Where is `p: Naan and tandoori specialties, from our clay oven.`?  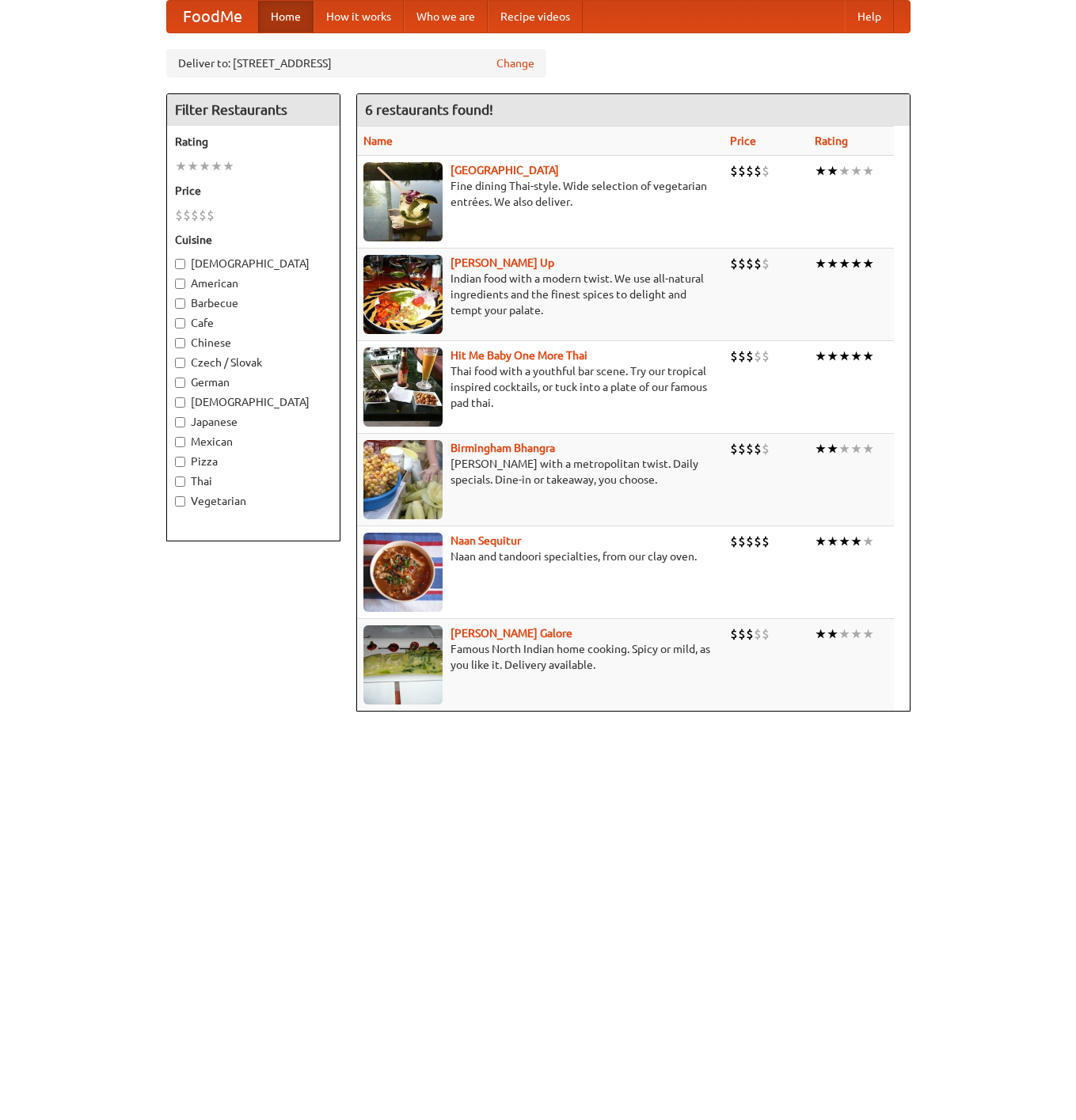 p: Naan and tandoori specialties, from our clay oven. is located at coordinates (541, 557).